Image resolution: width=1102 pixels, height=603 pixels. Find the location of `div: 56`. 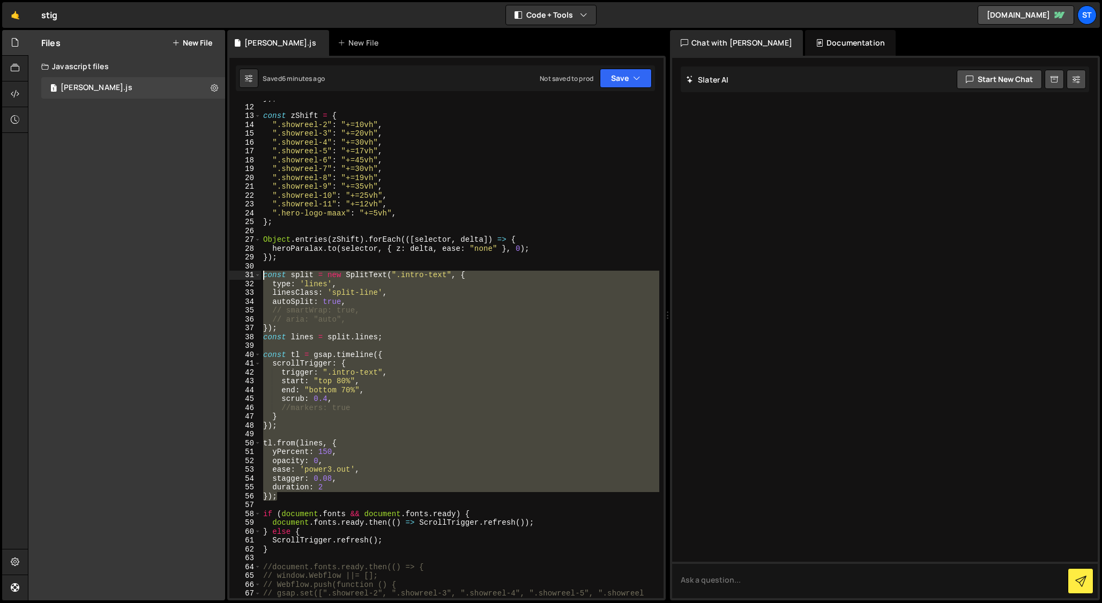

div: 56 is located at coordinates (245, 497).